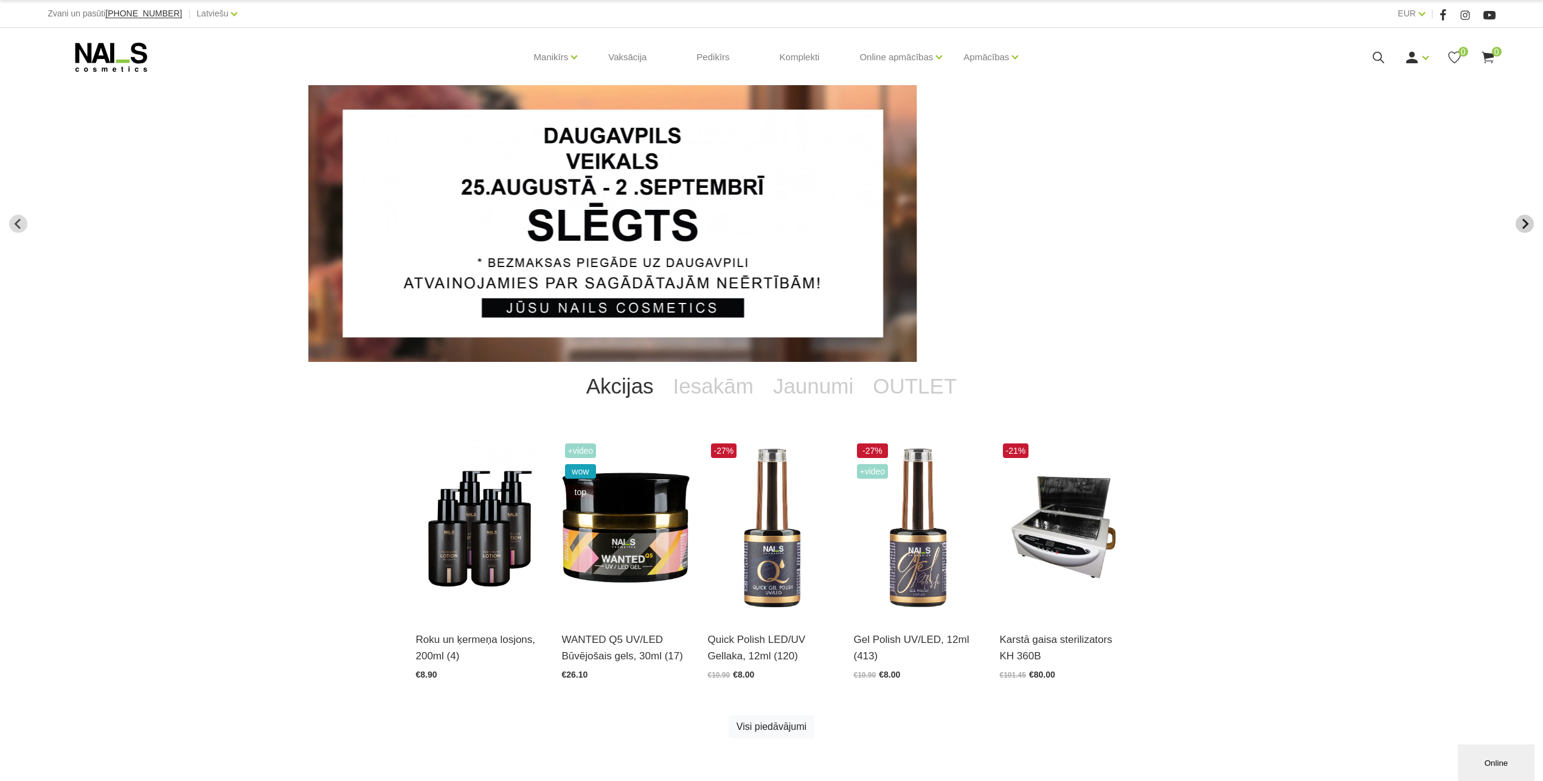  Describe the element at coordinates (986, 57) in the screenshot. I see `a: Apmācības` at that location.